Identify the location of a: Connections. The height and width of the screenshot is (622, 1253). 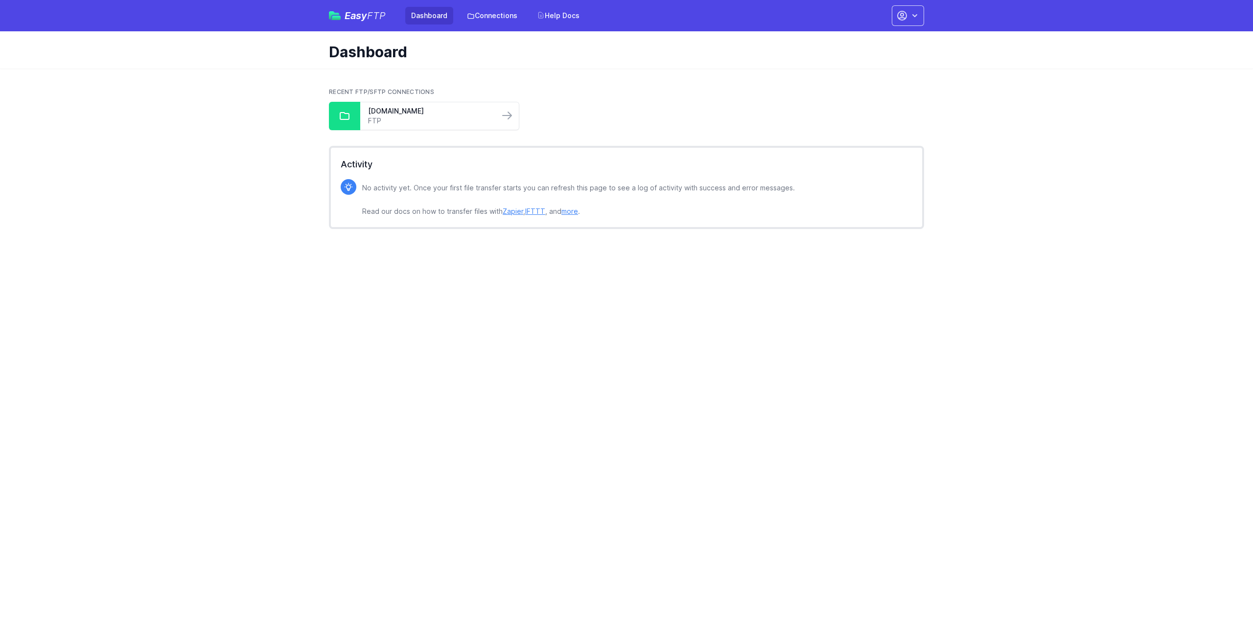
(492, 16).